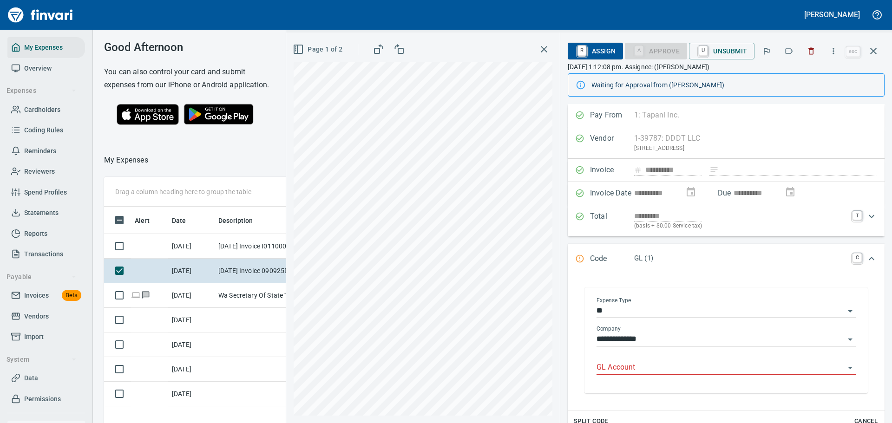 The height and width of the screenshot is (423, 892). Describe the element at coordinates (34, 337) in the screenshot. I see `span: Import` at that location.